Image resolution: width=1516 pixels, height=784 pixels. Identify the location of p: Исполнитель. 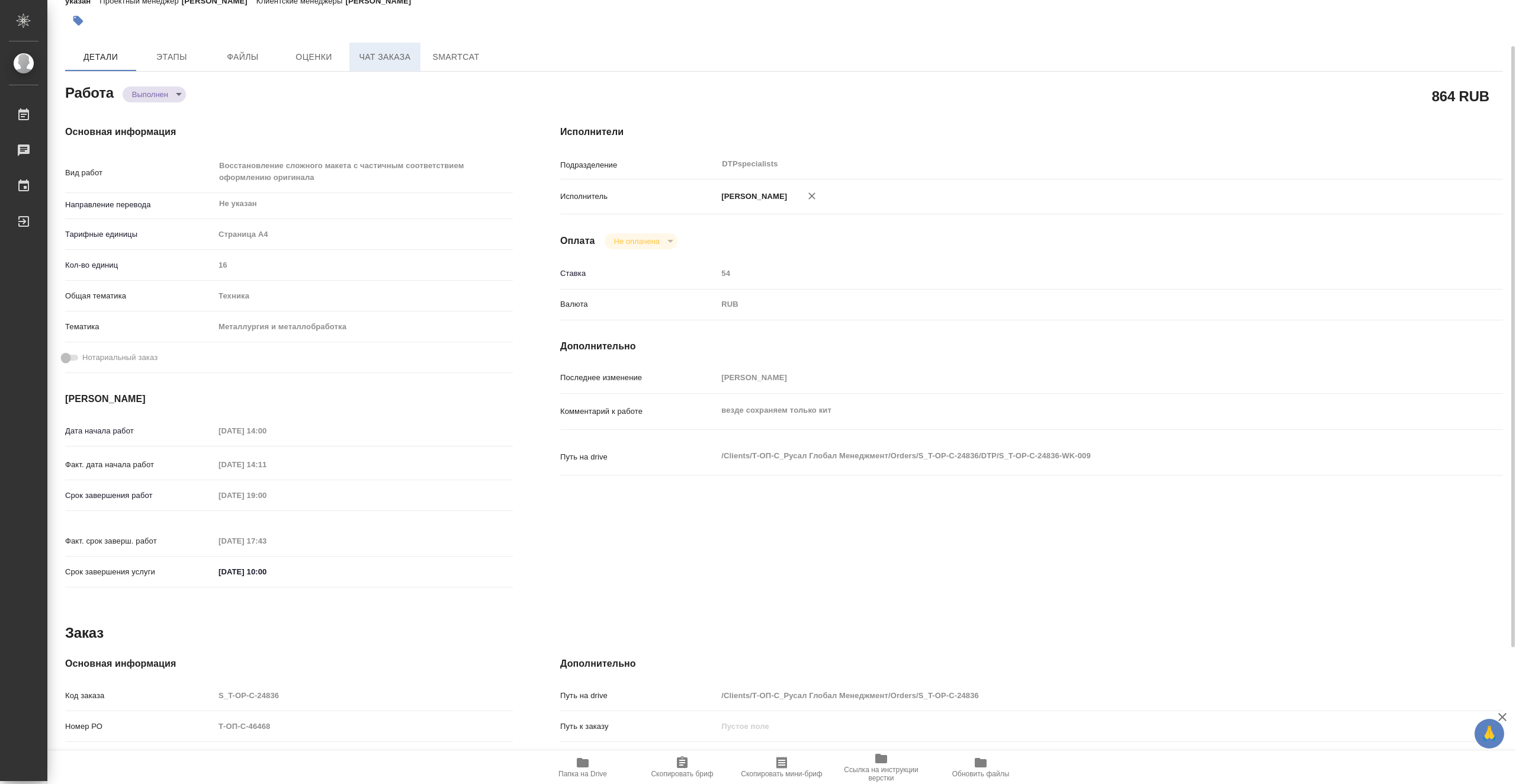
(638, 197).